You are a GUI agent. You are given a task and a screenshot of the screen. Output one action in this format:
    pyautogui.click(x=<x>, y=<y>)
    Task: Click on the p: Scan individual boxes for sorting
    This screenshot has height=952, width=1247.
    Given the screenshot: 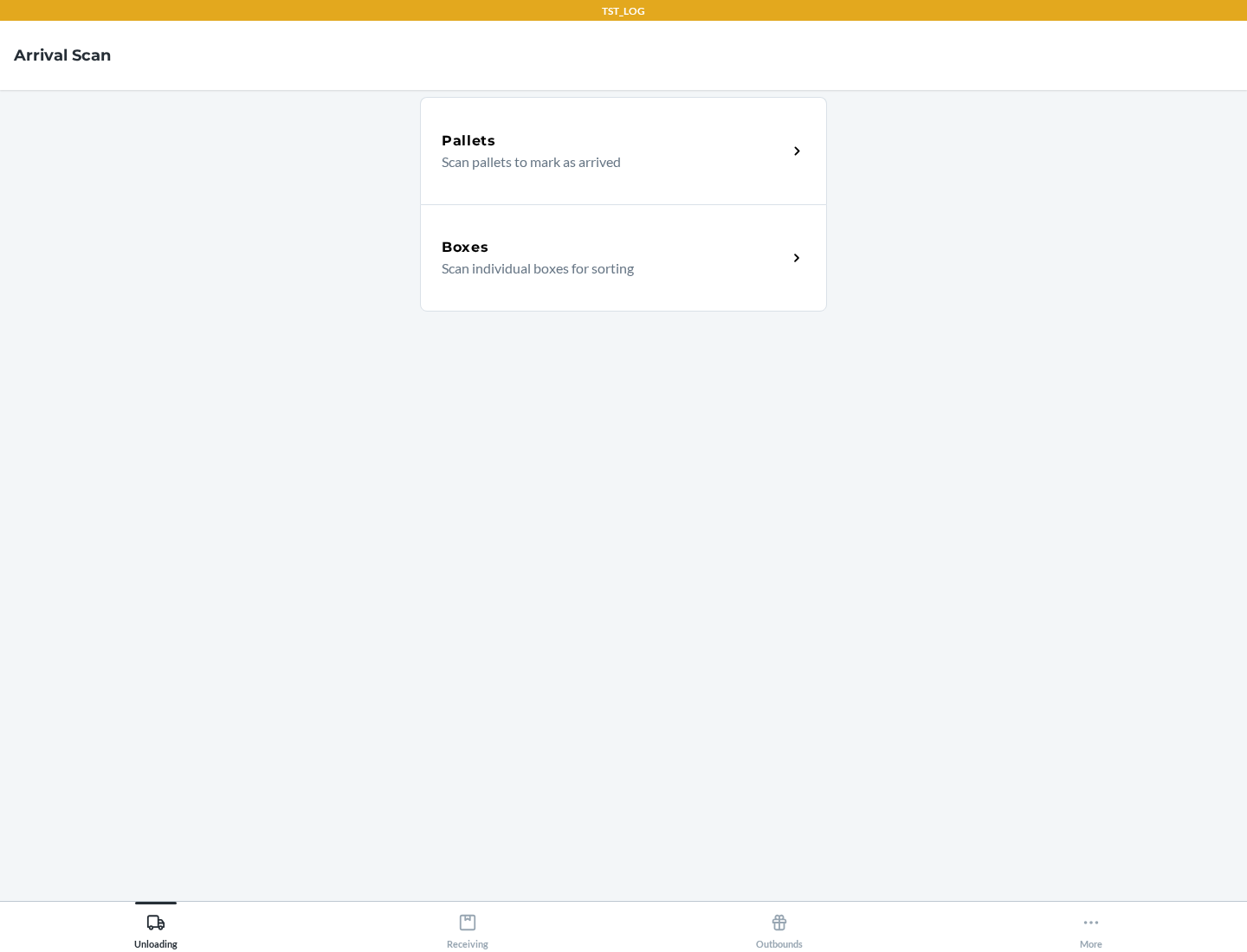 What is the action you would take?
    pyautogui.click(x=607, y=268)
    